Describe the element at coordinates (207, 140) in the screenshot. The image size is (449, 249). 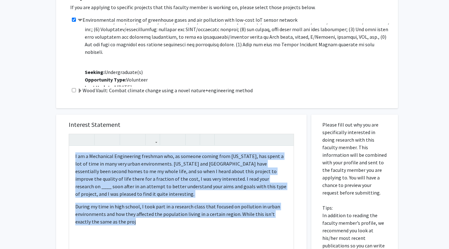
I see `button: Insert horizontal rule` at that location.